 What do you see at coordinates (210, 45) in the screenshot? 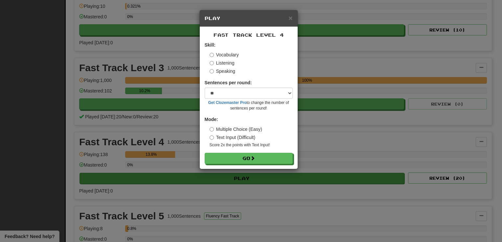
I see `strong: Skill:` at bounding box center [210, 45].